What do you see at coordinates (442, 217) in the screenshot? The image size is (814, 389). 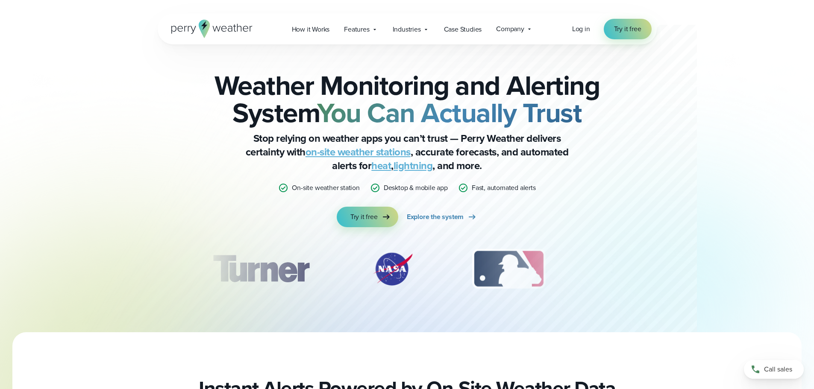 I see `a: Explore the system` at bounding box center [442, 217].